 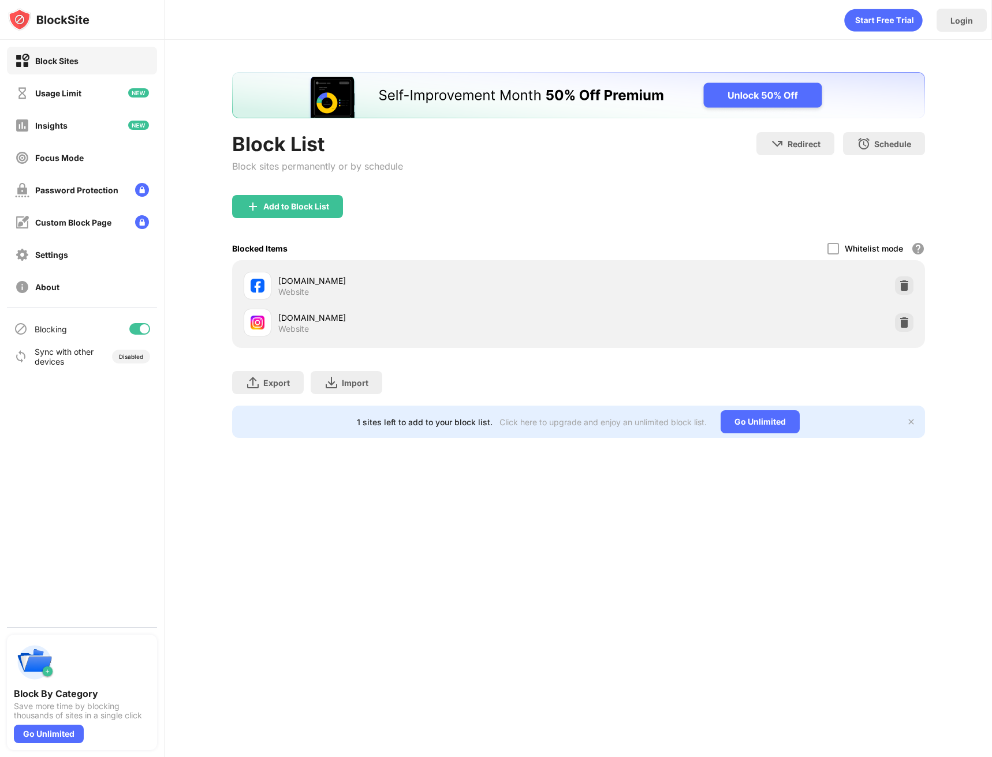 What do you see at coordinates (35, 663) in the screenshot?
I see `img: push-categories.svg` at bounding box center [35, 663].